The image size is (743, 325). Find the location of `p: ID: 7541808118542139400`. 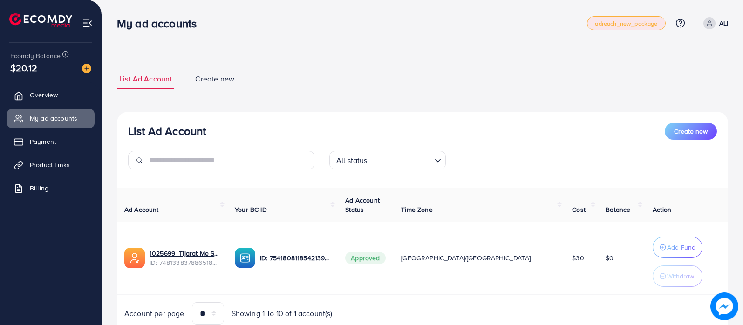

p: ID: 7541808118542139400 is located at coordinates (295, 258).